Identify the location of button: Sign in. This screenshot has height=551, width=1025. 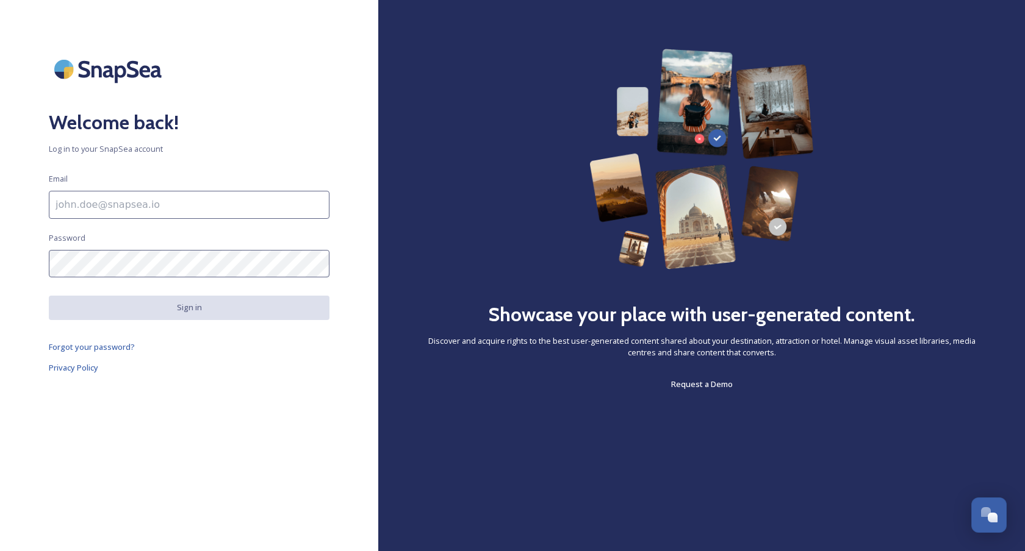
(189, 307).